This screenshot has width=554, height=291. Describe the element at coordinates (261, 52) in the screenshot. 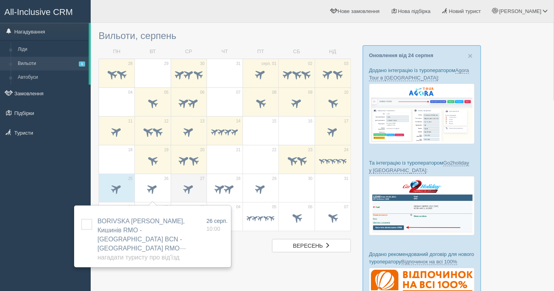

I see `td: ПТ` at that location.